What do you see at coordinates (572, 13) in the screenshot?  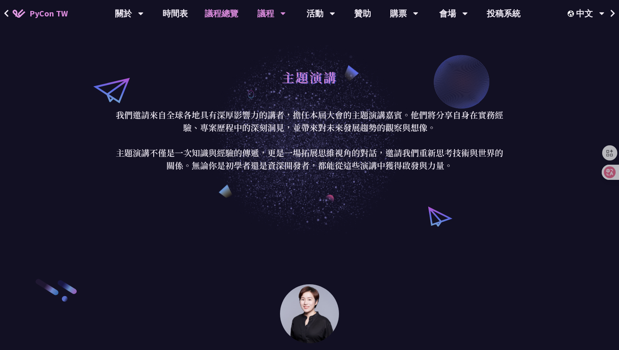 I see `img: Locale Icon` at bounding box center [572, 13].